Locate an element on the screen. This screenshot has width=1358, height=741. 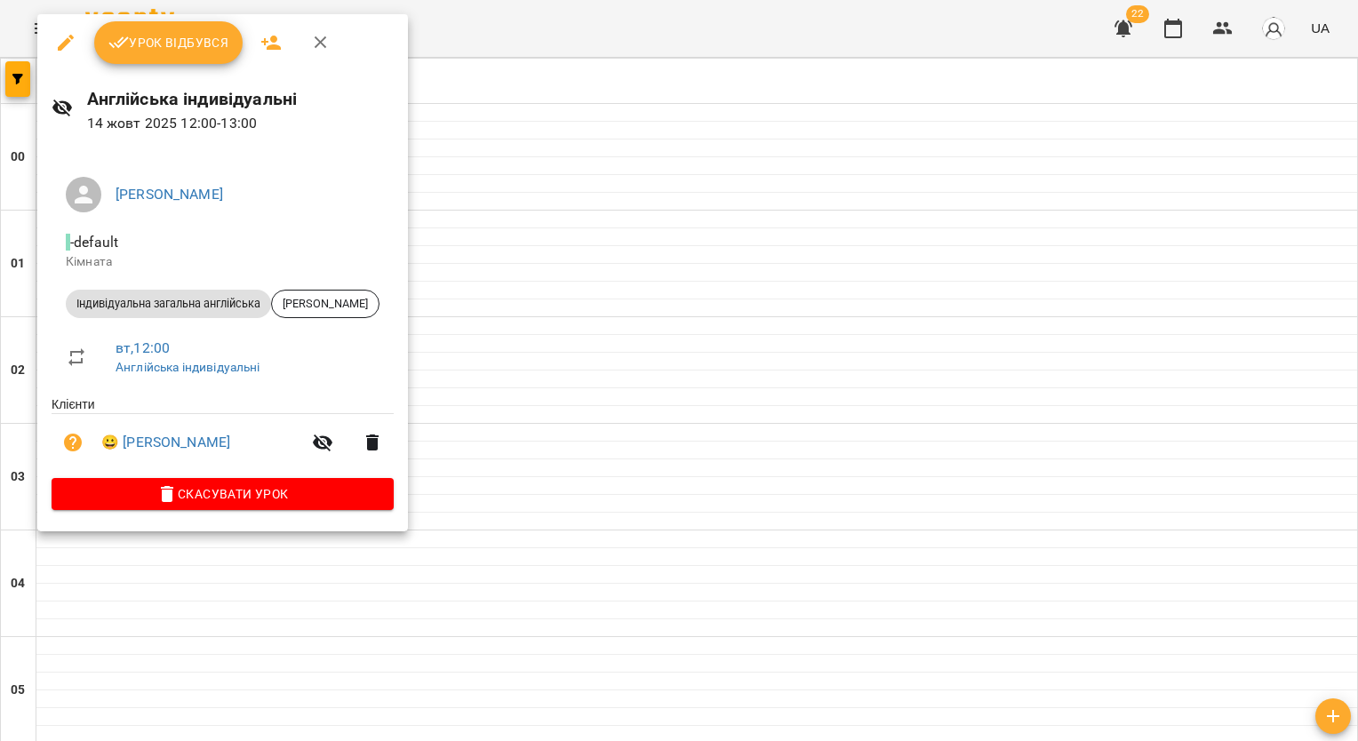
a: вт , 12:00 is located at coordinates (142, 348).